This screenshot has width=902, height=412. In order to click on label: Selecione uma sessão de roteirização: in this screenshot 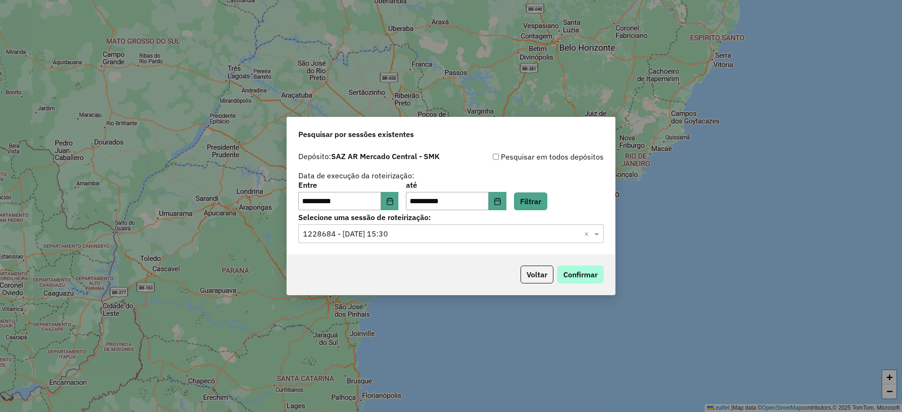, I will do `click(451, 218)`.